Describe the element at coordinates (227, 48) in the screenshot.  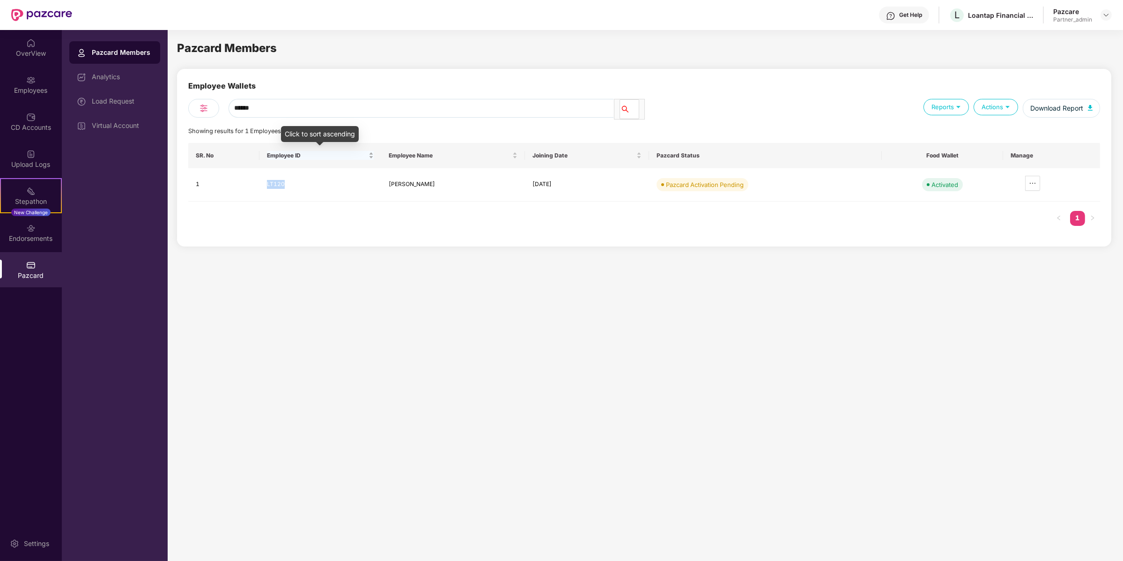
I see `span: Pazcard Members` at that location.